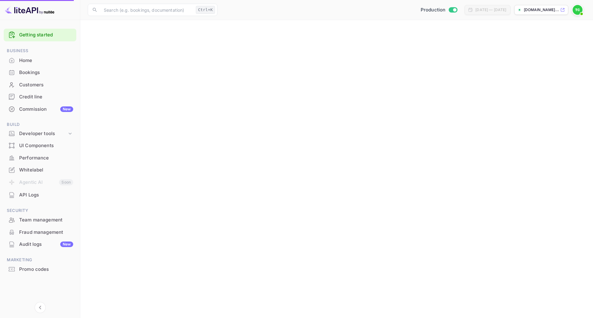  I want to click on span: Production, so click(433, 10).